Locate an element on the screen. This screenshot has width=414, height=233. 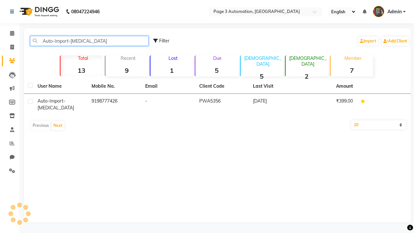
p: Member is located at coordinates (353, 58).